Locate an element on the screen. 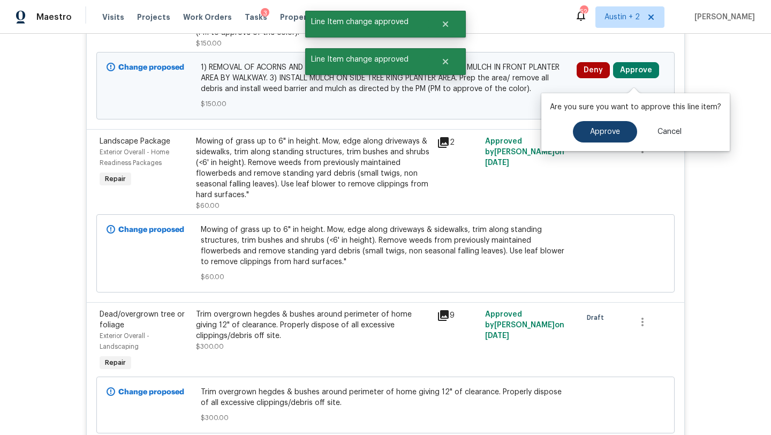  p: Are you sure you want to approve this line item? is located at coordinates (635, 107).